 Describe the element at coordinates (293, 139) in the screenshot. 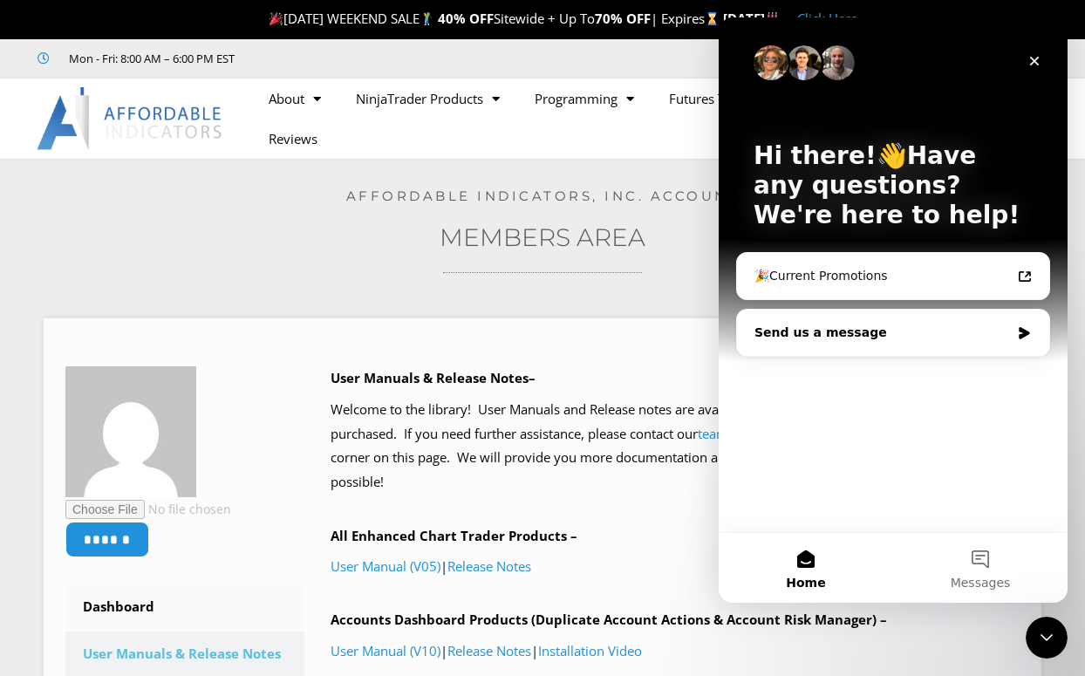

I see `a: Reviews` at that location.